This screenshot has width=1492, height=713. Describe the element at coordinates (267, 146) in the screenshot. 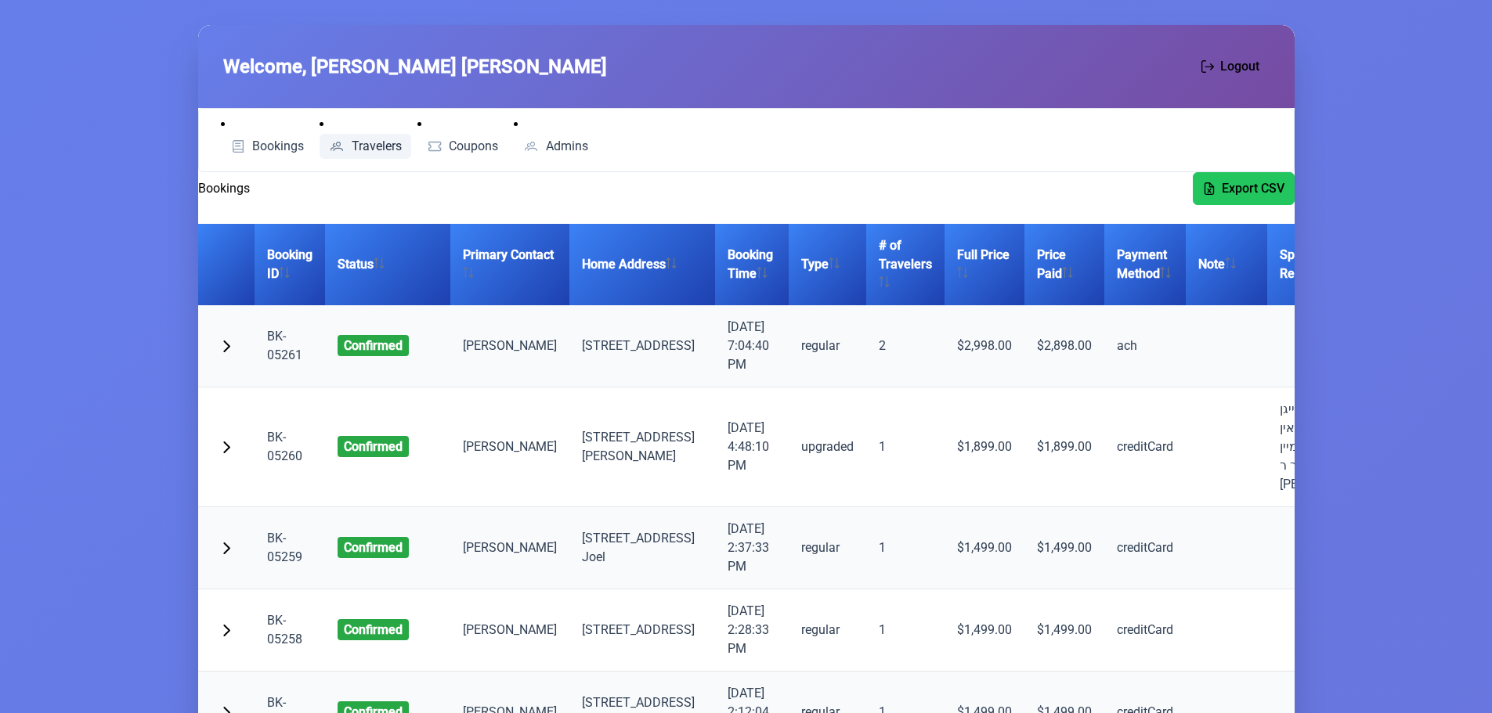

I see `a: Bookings` at that location.